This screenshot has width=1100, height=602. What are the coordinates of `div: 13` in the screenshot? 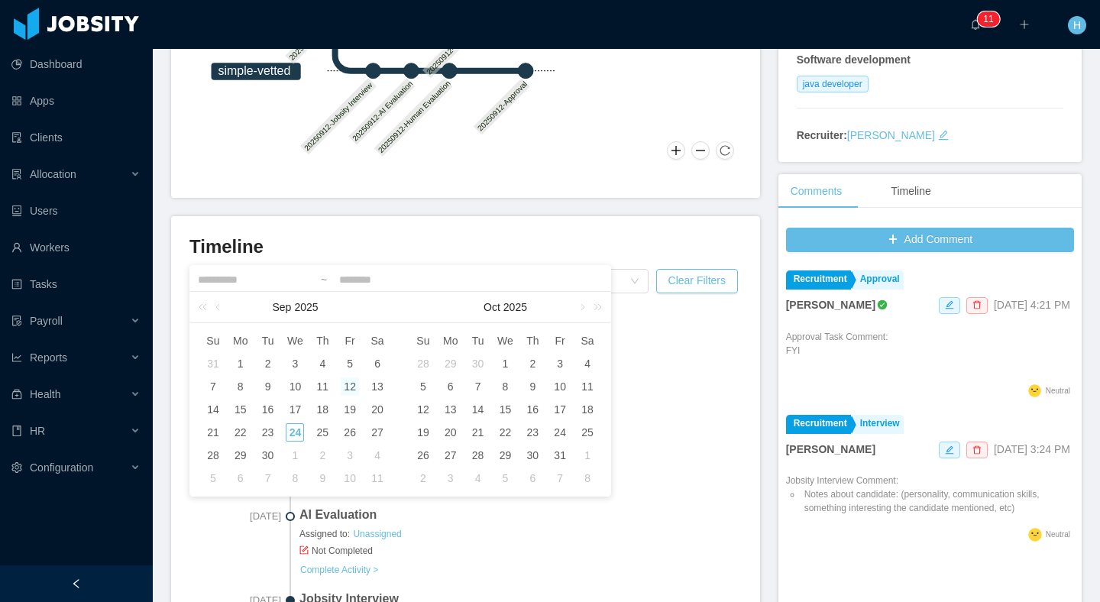 It's located at (451, 409).